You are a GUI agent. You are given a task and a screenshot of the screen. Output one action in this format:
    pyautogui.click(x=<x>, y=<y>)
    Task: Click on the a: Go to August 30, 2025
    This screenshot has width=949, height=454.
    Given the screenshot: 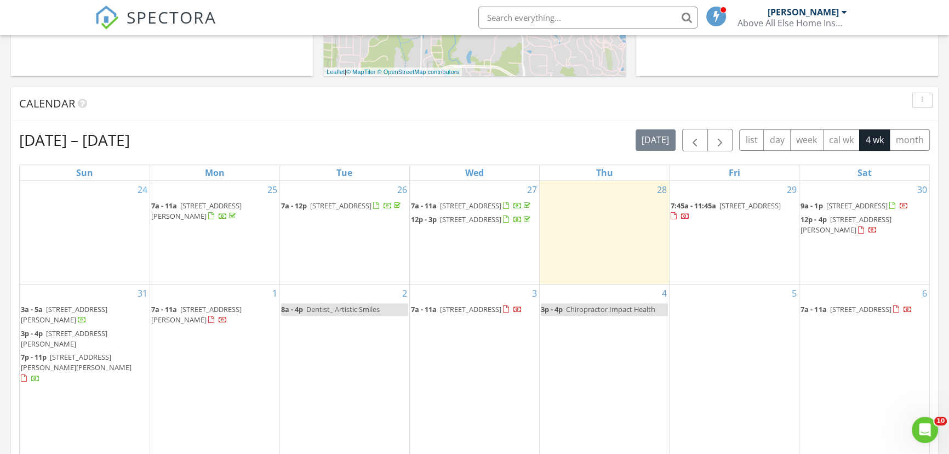 What is the action you would take?
    pyautogui.click(x=922, y=190)
    